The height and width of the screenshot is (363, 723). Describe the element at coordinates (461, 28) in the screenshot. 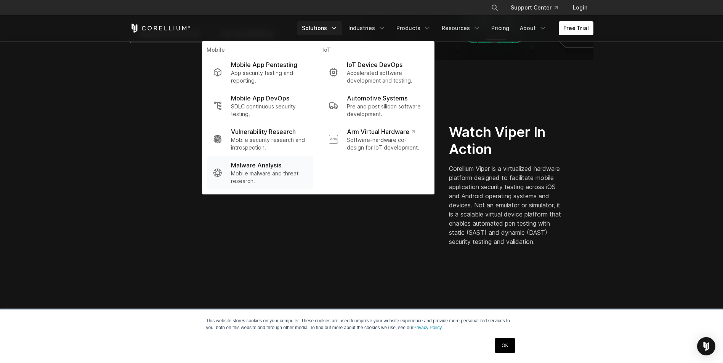

I see `a: Resources` at that location.